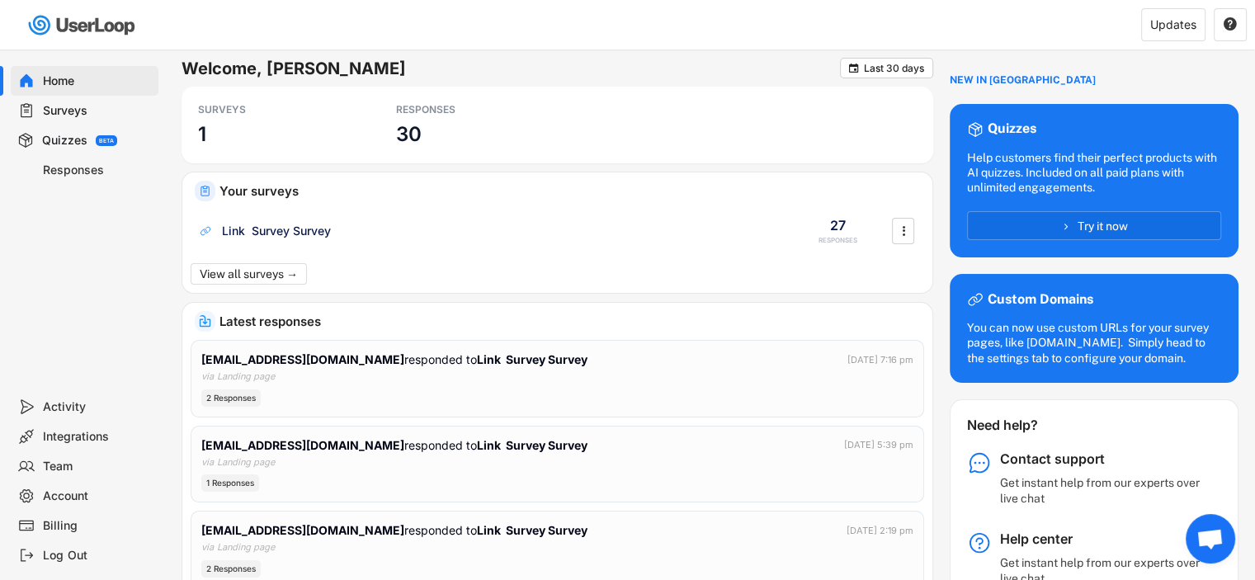 Image resolution: width=1255 pixels, height=580 pixels. Describe the element at coordinates (97, 526) in the screenshot. I see `div: Billing` at that location.